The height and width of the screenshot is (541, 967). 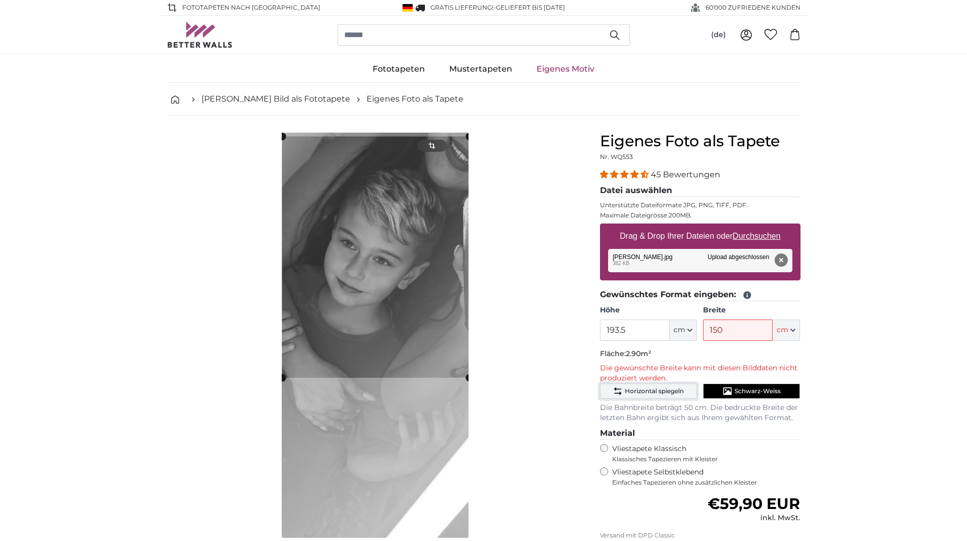 What do you see at coordinates (700, 413) in the screenshot?
I see `p: Die Bahnbreite beträgt 50 cm. Die bedruckte Breite der letzten Bahn ergibt sich aus Ihrem gewählt...` at bounding box center [700, 413].